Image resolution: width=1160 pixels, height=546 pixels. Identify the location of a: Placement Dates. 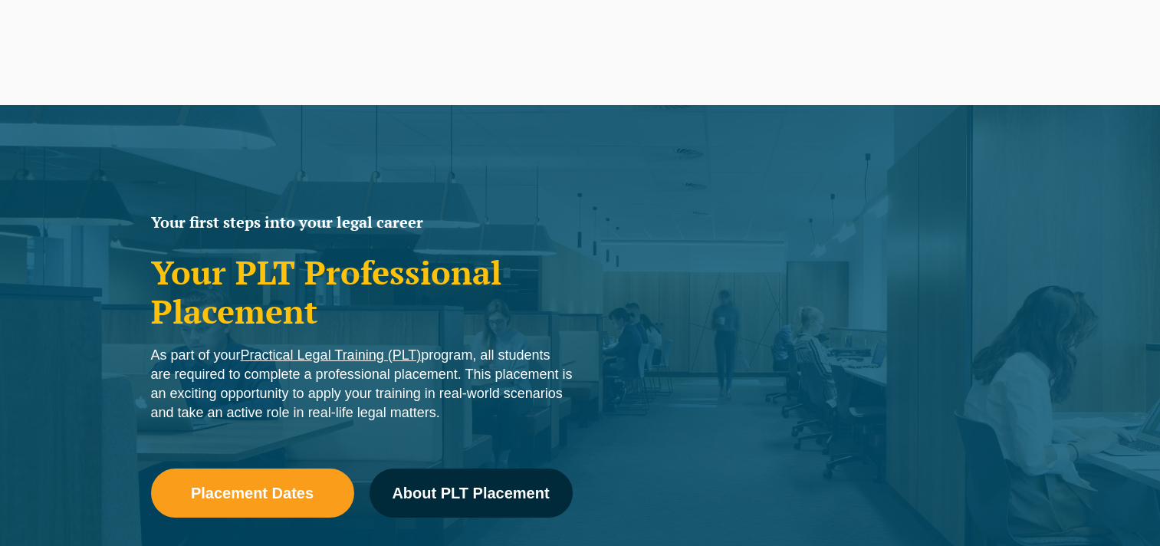
(252, 493).